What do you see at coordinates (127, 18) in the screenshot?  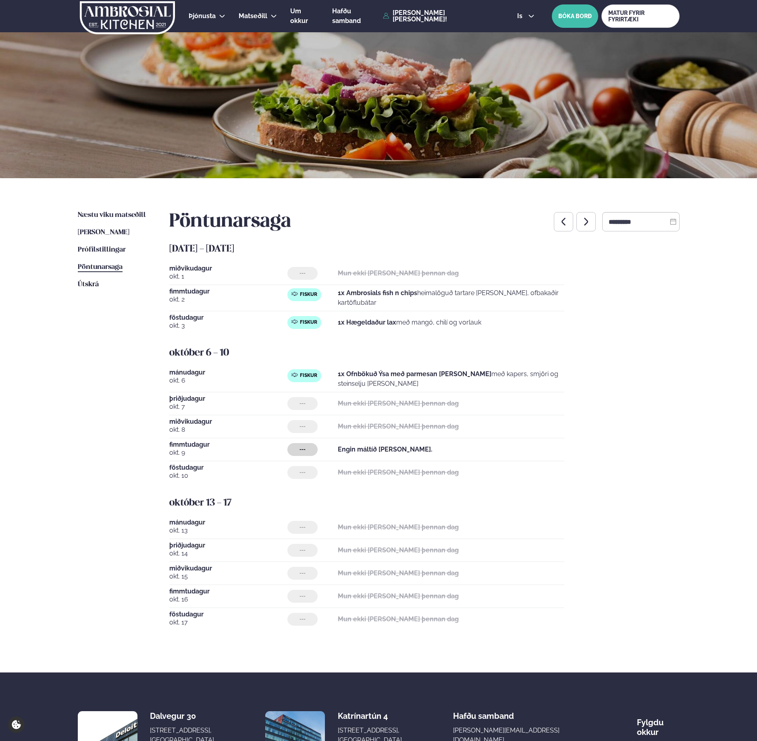 I see `img: logo` at bounding box center [127, 18].